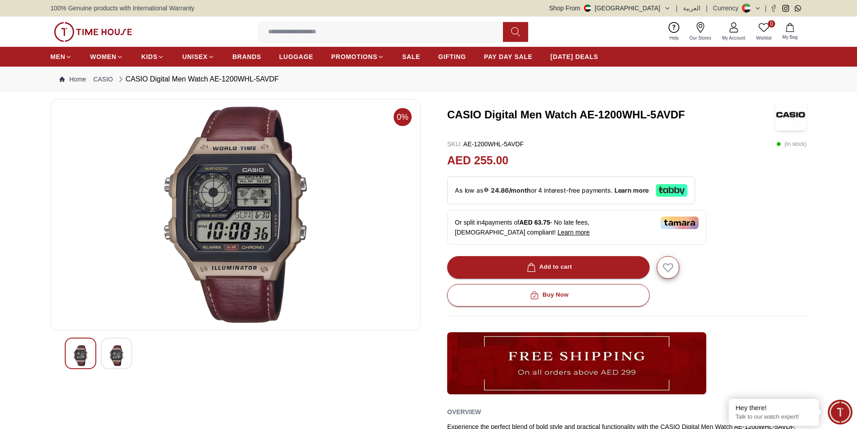 The image size is (857, 429). What do you see at coordinates (508, 57) in the screenshot?
I see `span: PAY DAY SALE` at bounding box center [508, 57].